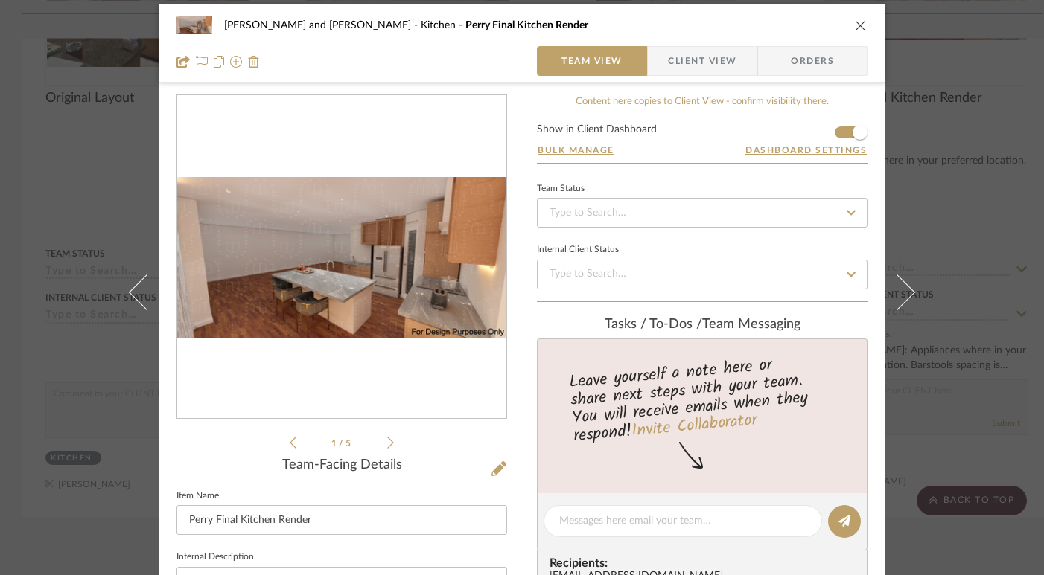 The image size is (1044, 575). Describe the element at coordinates (702, 325) in the screenshot. I see `div: team Messaging` at that location.